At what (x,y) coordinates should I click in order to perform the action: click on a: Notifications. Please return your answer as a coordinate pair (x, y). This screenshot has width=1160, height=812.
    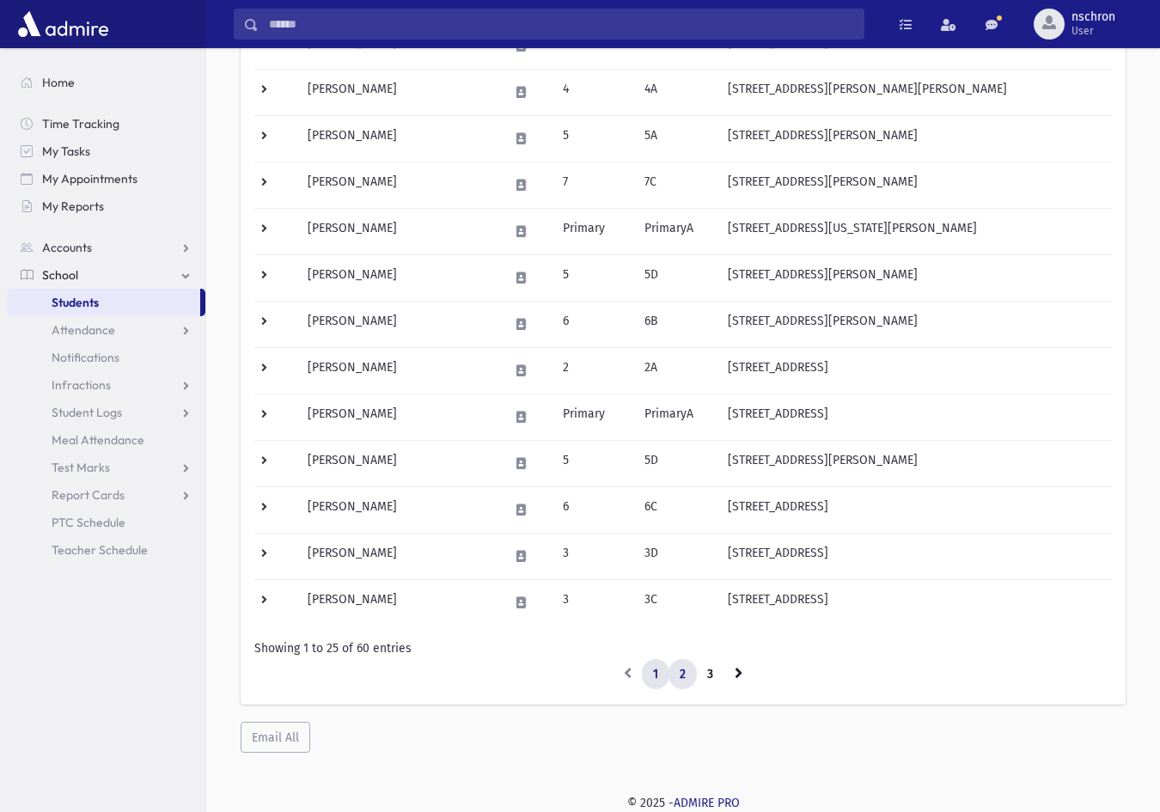
    Looking at the image, I should click on (106, 357).